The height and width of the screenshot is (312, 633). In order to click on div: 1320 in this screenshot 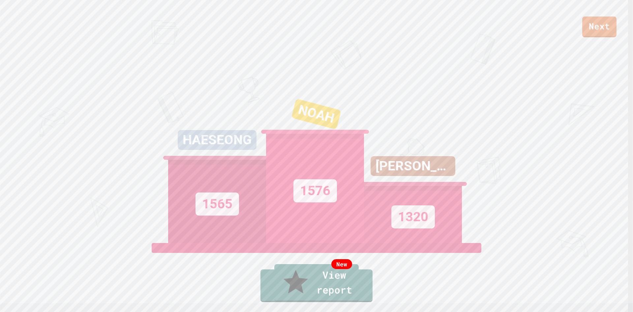, I will do `click(413, 217)`.